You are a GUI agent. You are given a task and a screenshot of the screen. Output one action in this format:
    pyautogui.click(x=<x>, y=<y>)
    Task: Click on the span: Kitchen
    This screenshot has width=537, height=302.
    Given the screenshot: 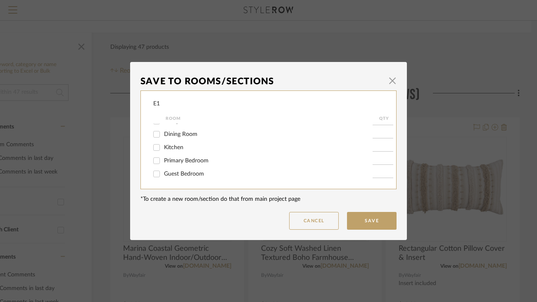 What is the action you would take?
    pyautogui.click(x=173, y=147)
    